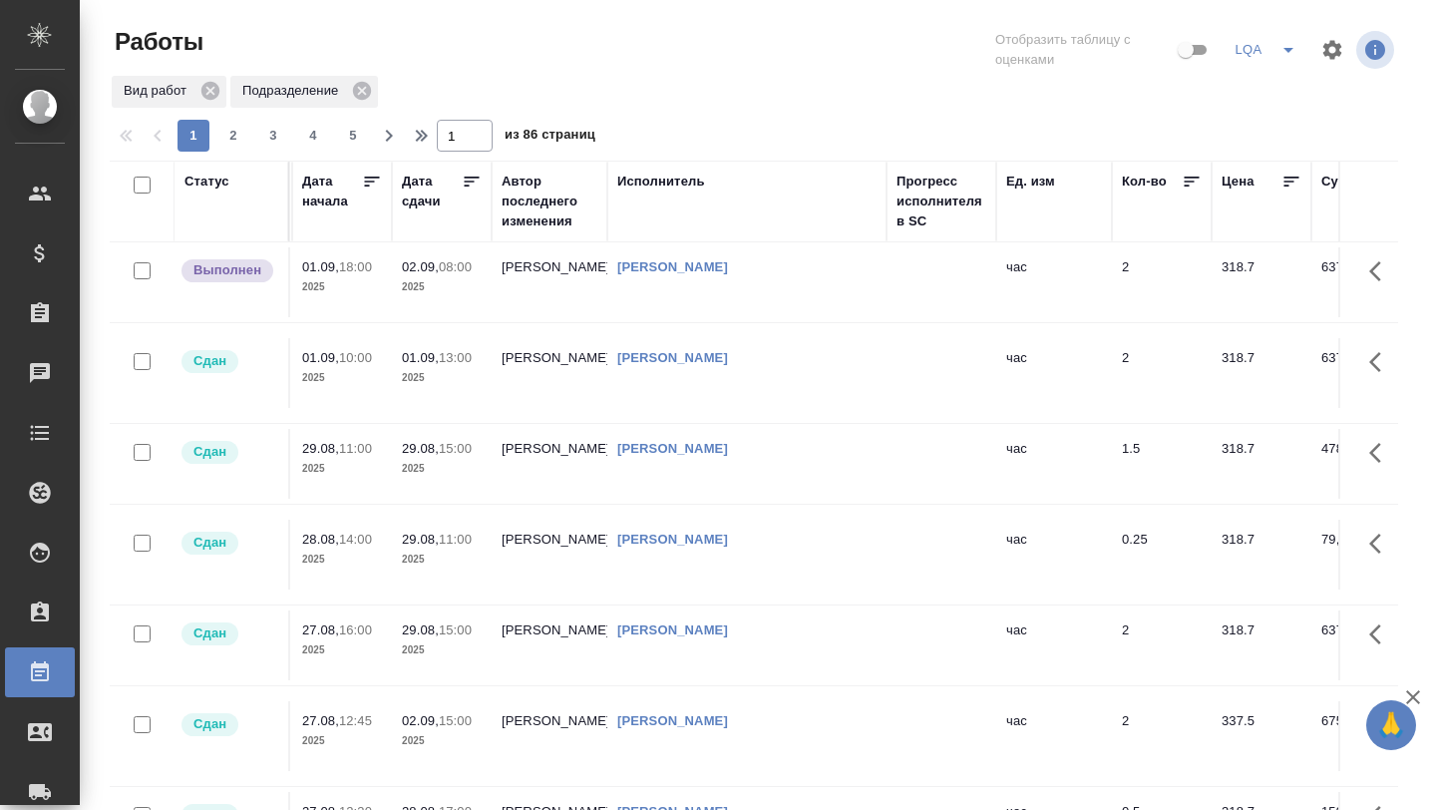 The image size is (1436, 810). I want to click on p: 08:00, so click(455, 266).